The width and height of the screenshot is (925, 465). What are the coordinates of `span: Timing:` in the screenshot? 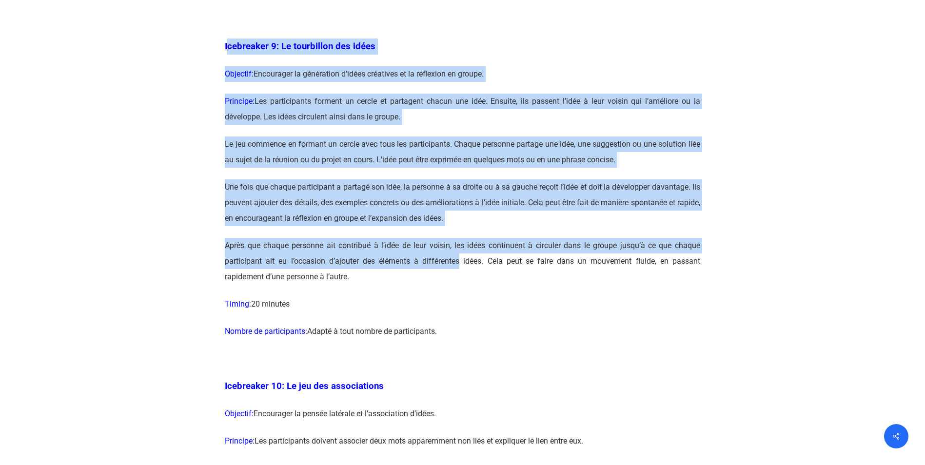 It's located at (238, 304).